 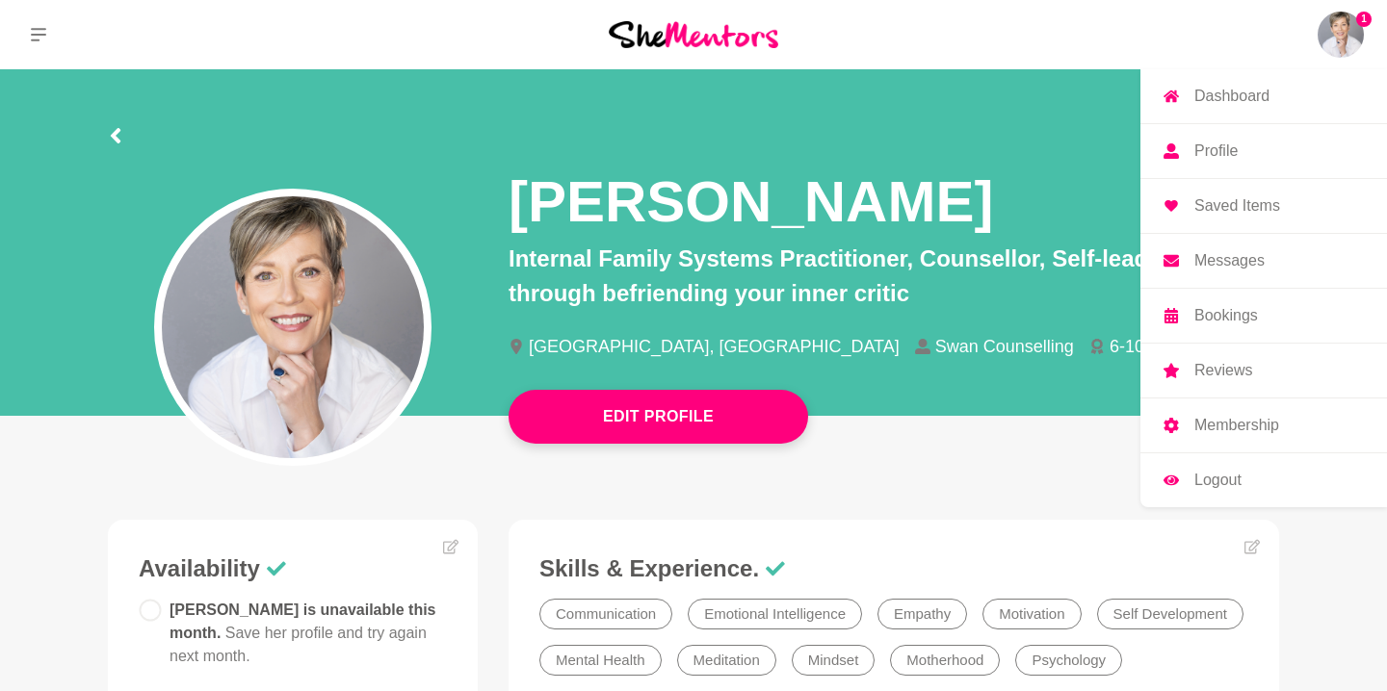 I want to click on span: 1, so click(x=1364, y=19).